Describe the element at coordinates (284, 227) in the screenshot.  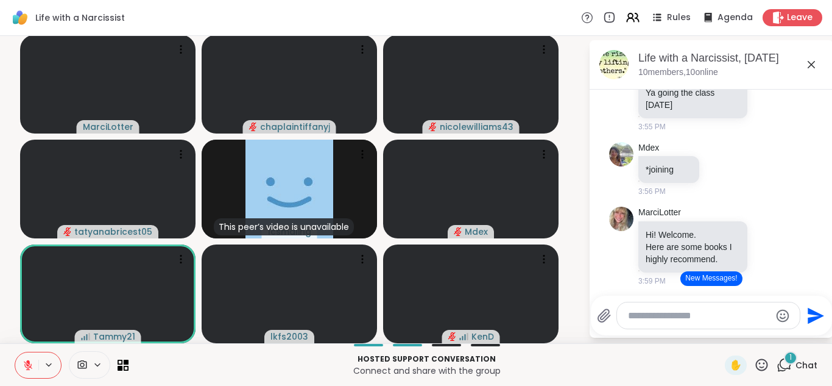
I see `div: This peer’s video is unavailable` at that location.